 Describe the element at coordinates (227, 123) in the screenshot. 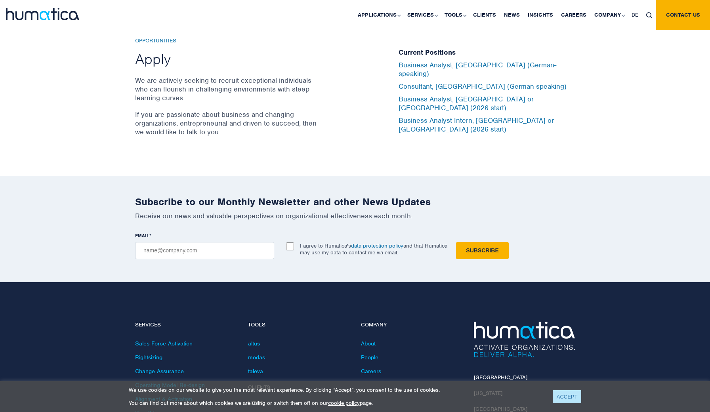

I see `p: If you are passionate about business and changing organizations, entrepreneurial and driven to su...` at that location.